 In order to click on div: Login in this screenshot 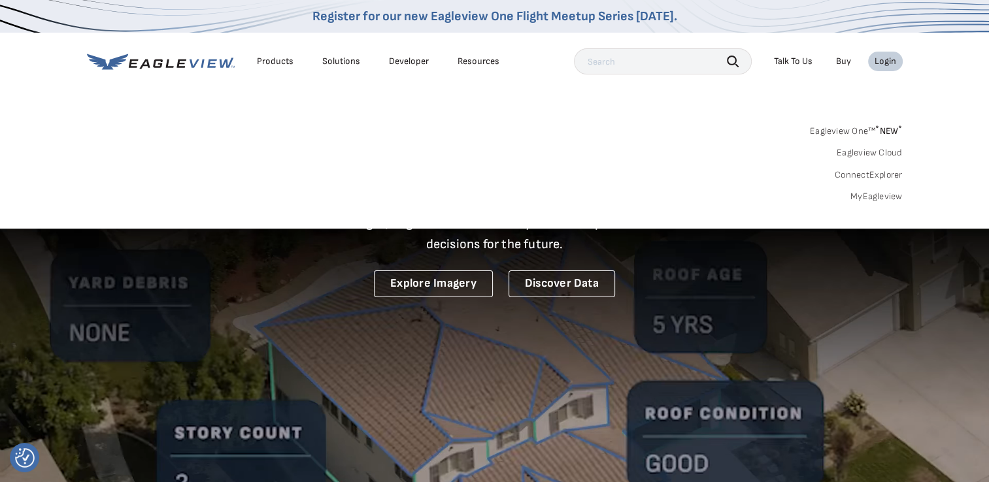, I will do `click(885, 61)`.